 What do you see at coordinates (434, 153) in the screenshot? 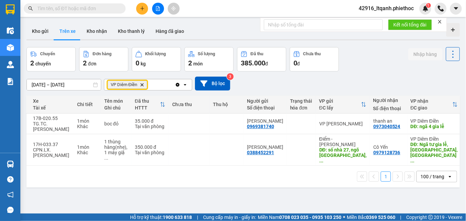
I see `div: DĐ: Ngã tư gia lễ, Đông Mỹ, Thái Bình (Đối diện vàng bạc lữ hưởng)` at bounding box center [434, 153].